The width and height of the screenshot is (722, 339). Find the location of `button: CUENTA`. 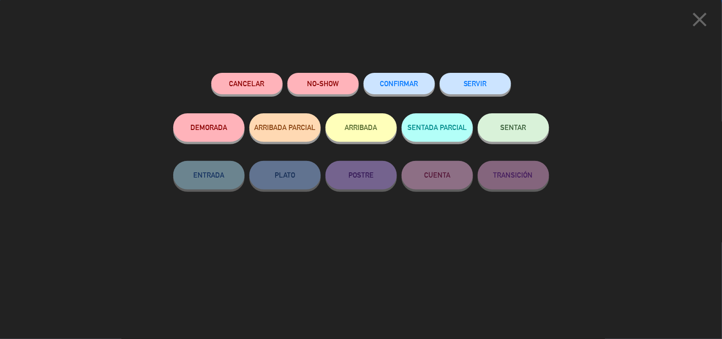

button: CUENTA is located at coordinates (437, 175).